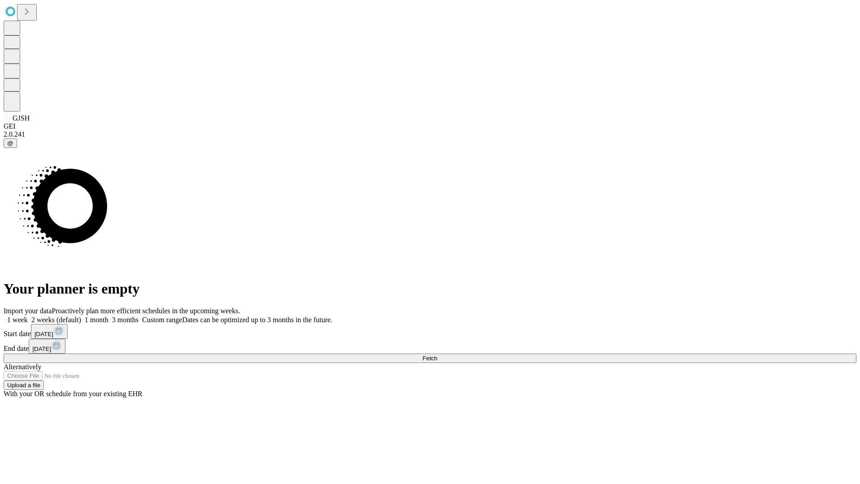  I want to click on span: GJSH, so click(21, 118).